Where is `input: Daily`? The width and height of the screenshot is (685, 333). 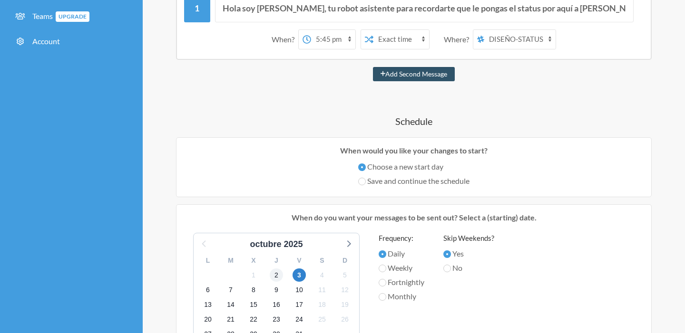 input: Daily is located at coordinates (382, 254).